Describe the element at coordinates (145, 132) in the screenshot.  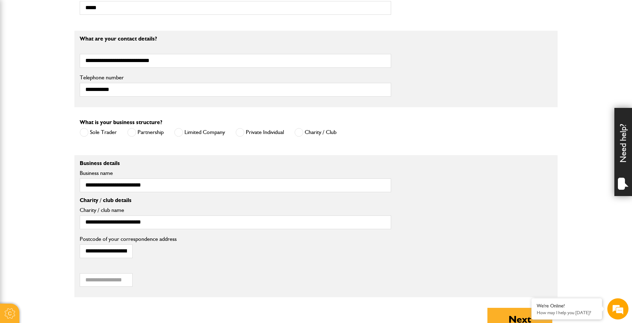
I see `label: Partnership` at that location.